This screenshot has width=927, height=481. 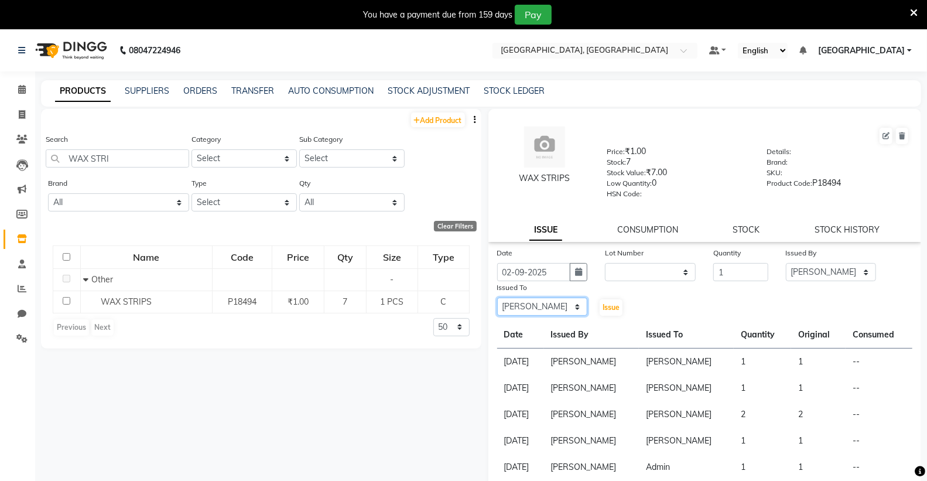 What do you see at coordinates (747, 230) in the screenshot?
I see `a: STOCK` at bounding box center [747, 230].